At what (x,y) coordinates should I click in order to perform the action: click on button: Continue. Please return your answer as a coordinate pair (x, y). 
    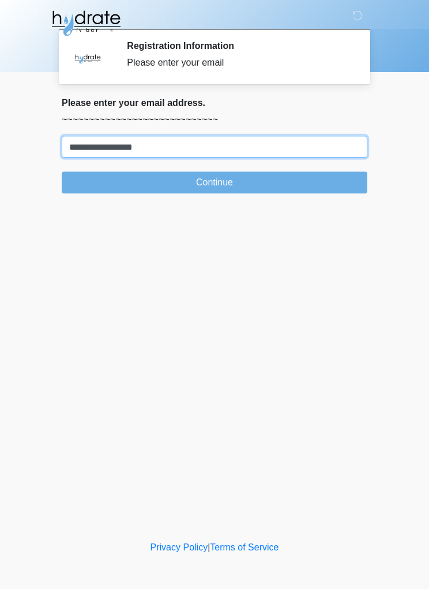
    Looking at the image, I should click on (214, 183).